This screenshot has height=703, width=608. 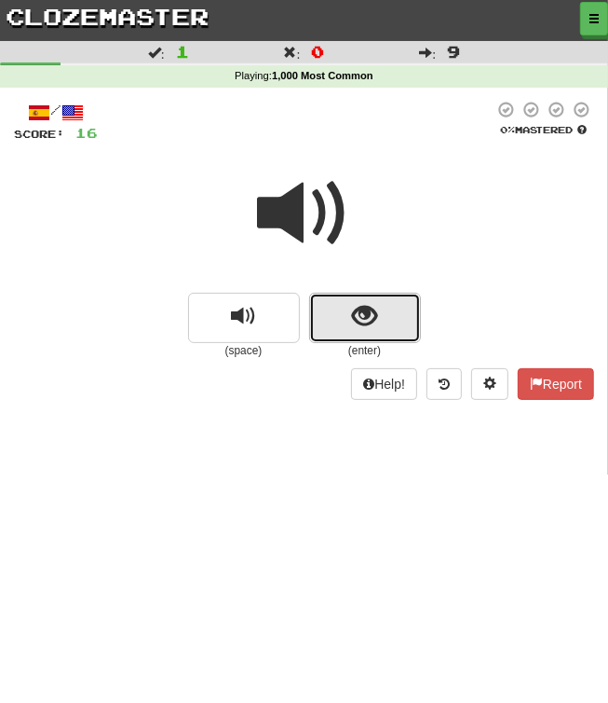 What do you see at coordinates (244, 350) in the screenshot?
I see `small: (space)` at bounding box center [244, 350].